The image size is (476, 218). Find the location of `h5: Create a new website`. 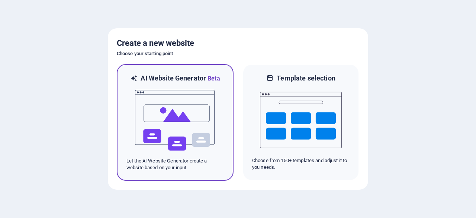

h5: Create a new website is located at coordinates (238, 43).